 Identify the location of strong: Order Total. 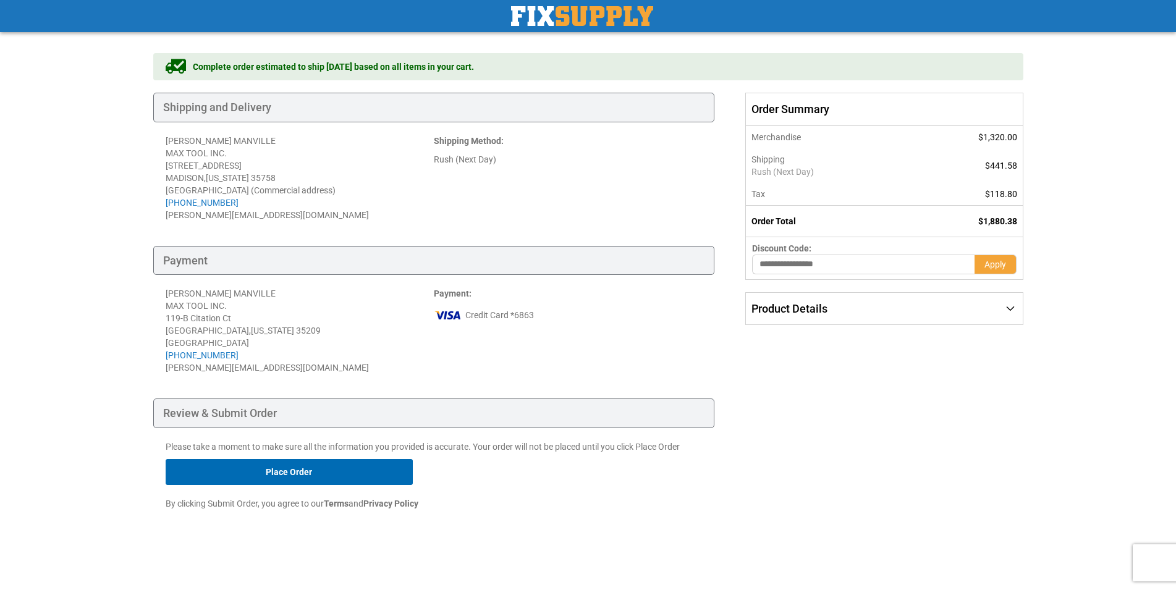
(774, 221).